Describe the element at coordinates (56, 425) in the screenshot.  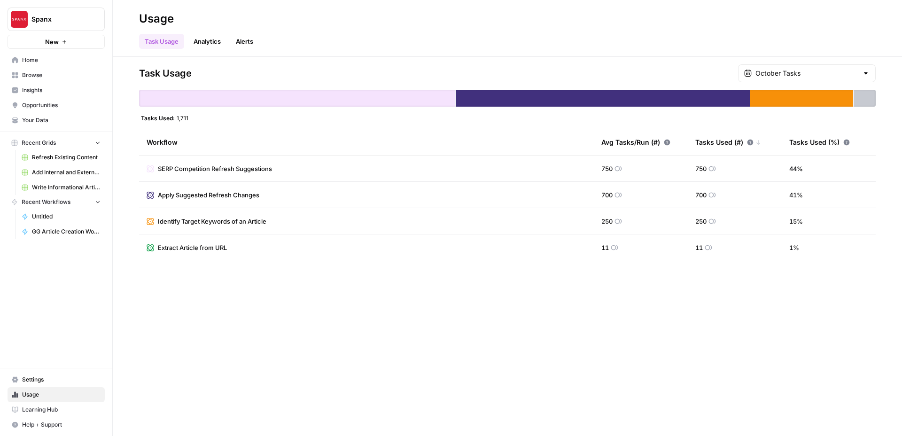
I see `button: Help + Support` at that location.